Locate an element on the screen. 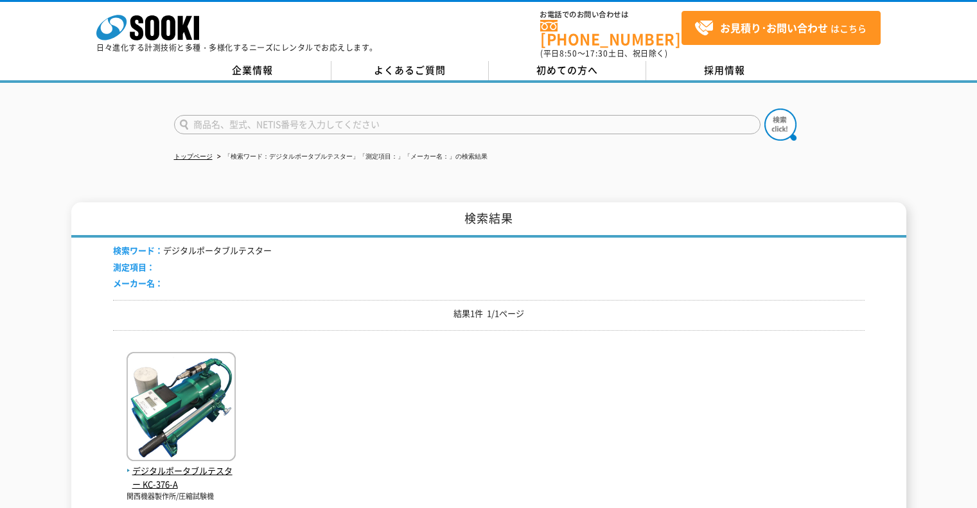 The width and height of the screenshot is (977, 508). a: お見積り･お問い合わせはこちら is located at coordinates (781, 28).